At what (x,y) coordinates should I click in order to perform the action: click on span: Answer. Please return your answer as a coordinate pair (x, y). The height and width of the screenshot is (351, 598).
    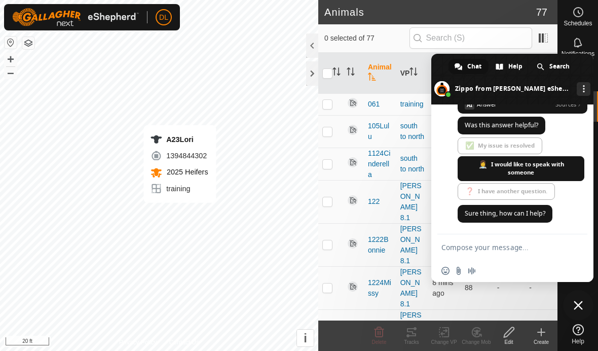
    Looking at the image, I should click on (514, 104).